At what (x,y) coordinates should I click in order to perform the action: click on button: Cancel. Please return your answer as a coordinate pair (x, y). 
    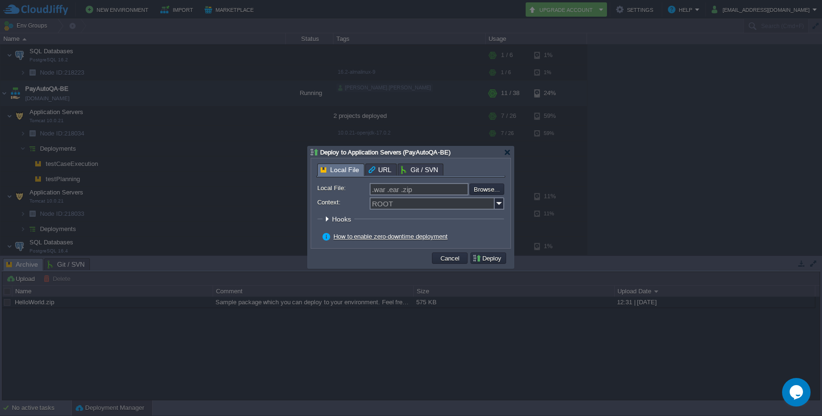
    Looking at the image, I should click on (450, 258).